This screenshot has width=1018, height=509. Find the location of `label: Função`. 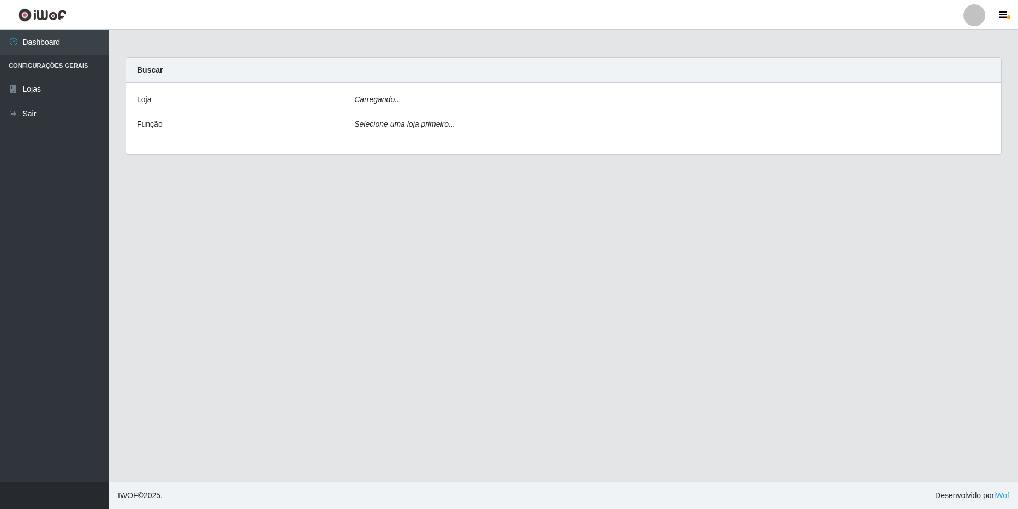

label: Função is located at coordinates (150, 124).